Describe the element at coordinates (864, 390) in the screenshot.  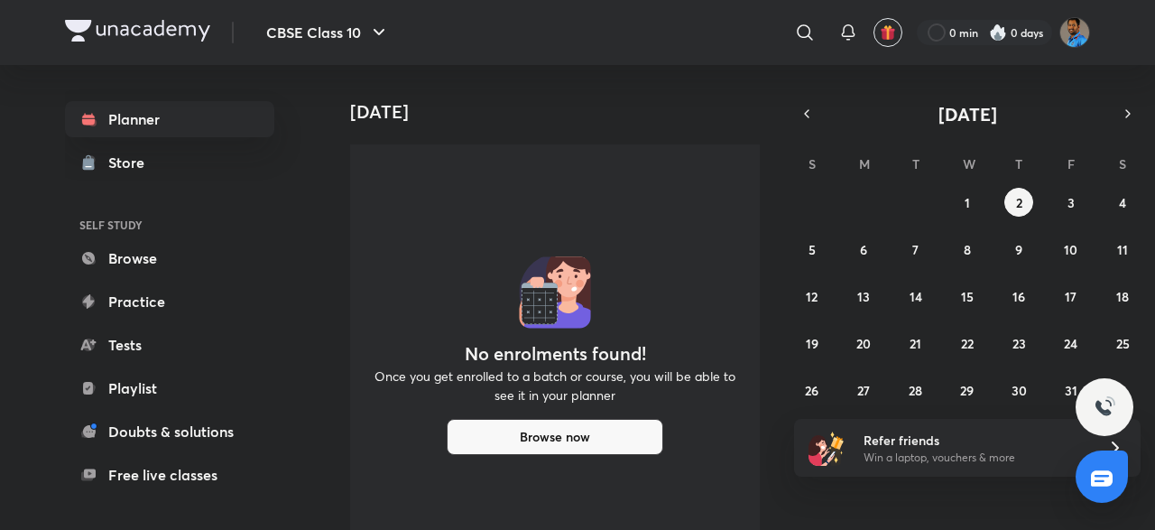
I see `button: October 27, 2025` at that location.